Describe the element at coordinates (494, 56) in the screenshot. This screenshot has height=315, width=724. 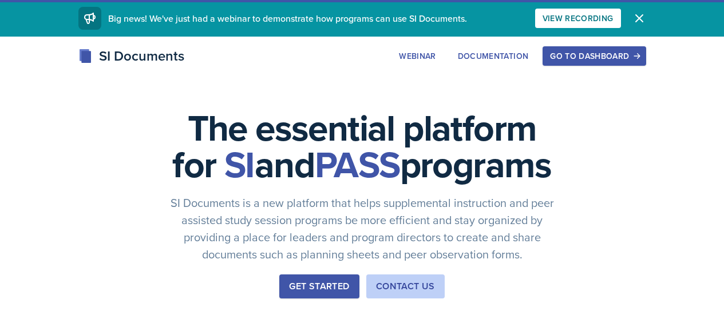
I see `div: Documentation` at that location.